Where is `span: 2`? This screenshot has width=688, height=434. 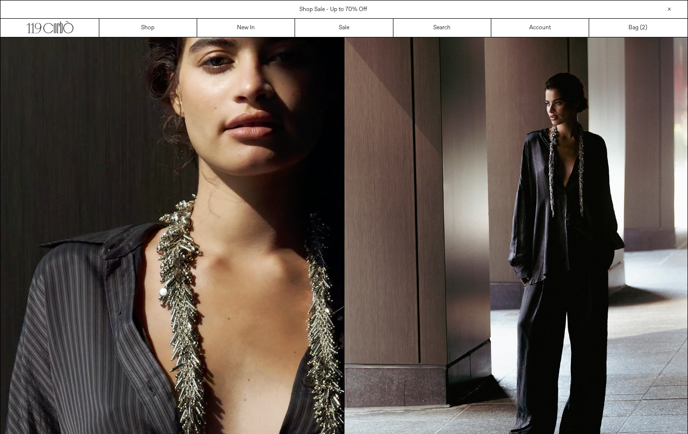
span: 2 is located at coordinates (644, 28).